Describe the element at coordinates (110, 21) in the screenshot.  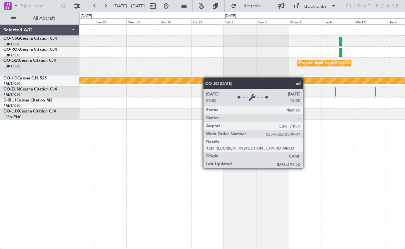
I see `div: Tue 28` at that location.